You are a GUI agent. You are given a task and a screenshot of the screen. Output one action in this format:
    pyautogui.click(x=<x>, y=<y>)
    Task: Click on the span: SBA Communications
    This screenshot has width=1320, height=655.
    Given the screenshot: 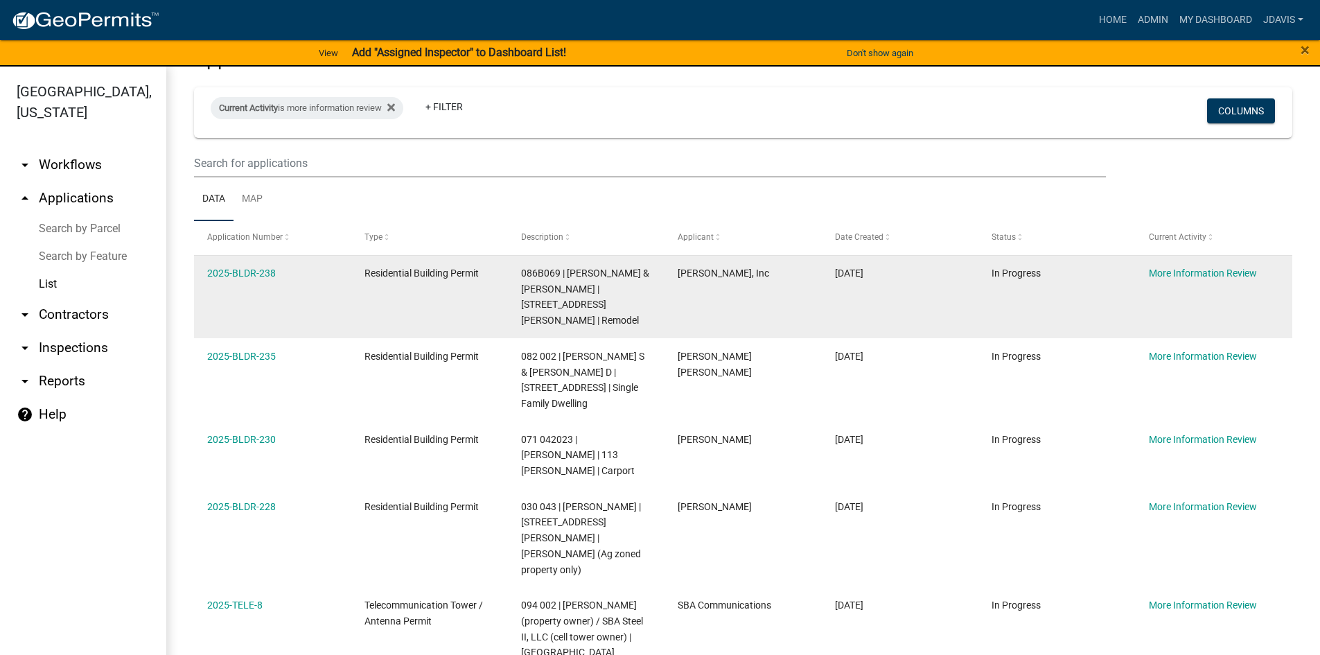 What is the action you would take?
    pyautogui.click(x=724, y=605)
    